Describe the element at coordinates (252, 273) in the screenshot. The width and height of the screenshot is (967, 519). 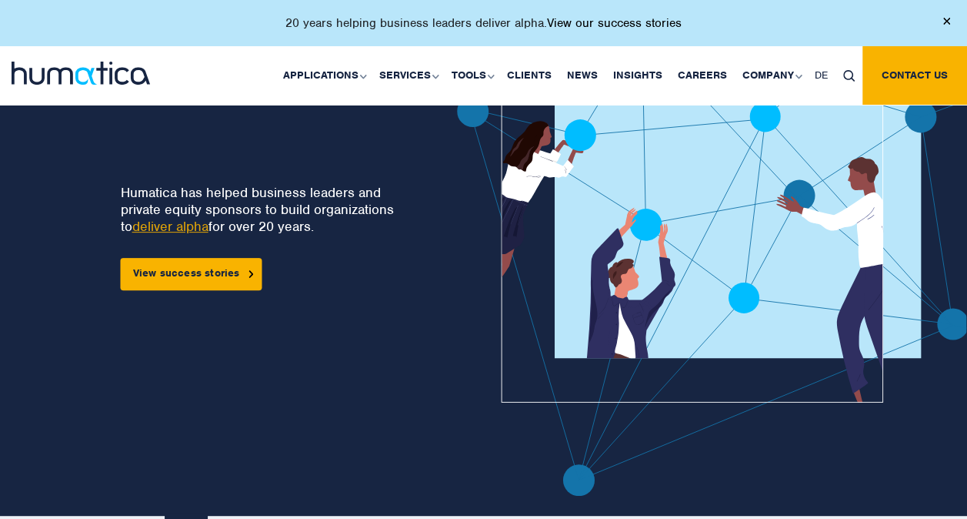
I see `img: arrowicon` at that location.